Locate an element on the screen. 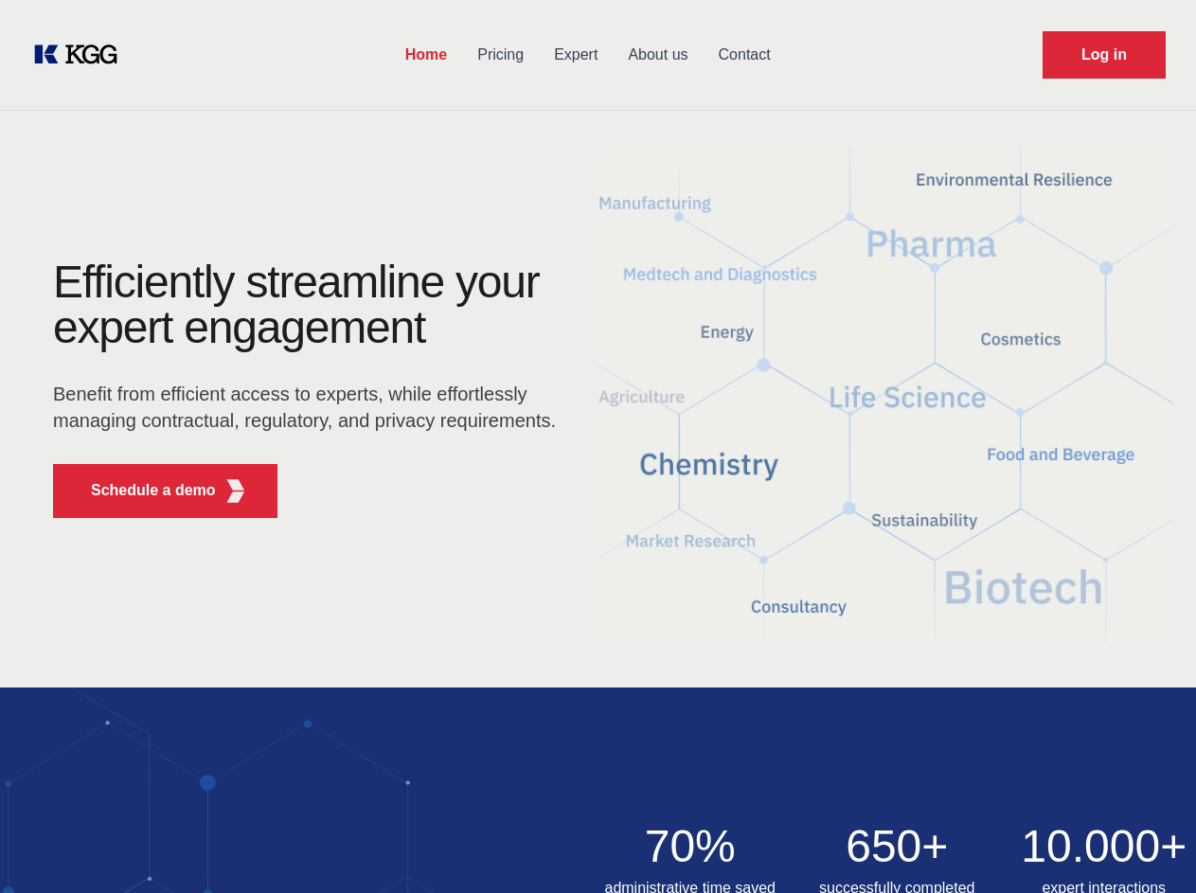  p: Schedule a demo is located at coordinates (153, 490).